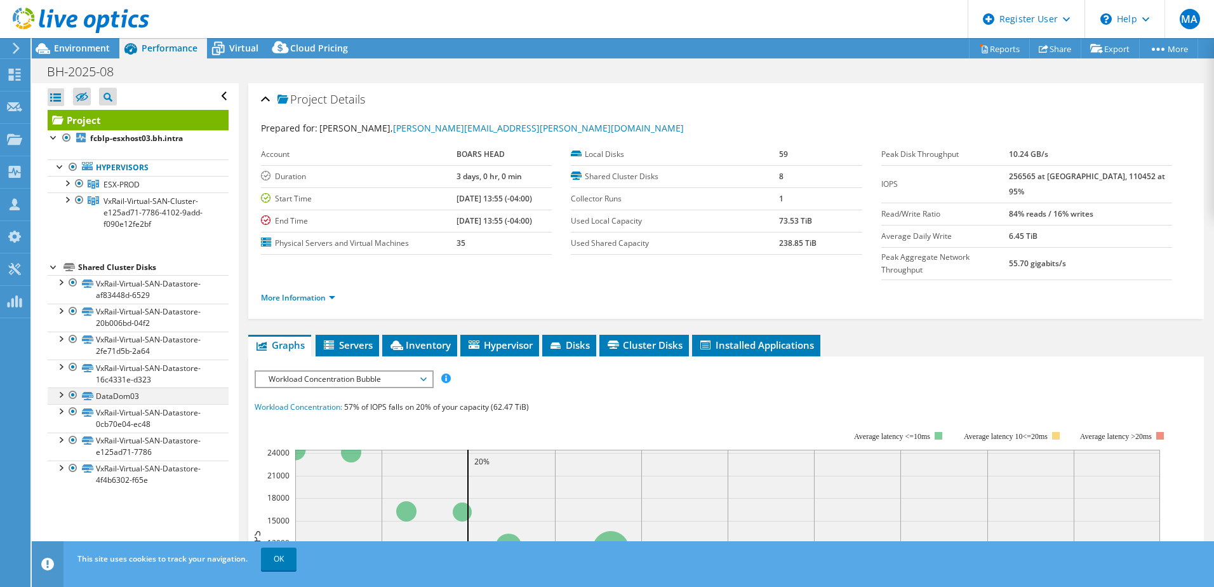 The width and height of the screenshot is (1214, 587). I want to click on text: 15000, so click(278, 520).